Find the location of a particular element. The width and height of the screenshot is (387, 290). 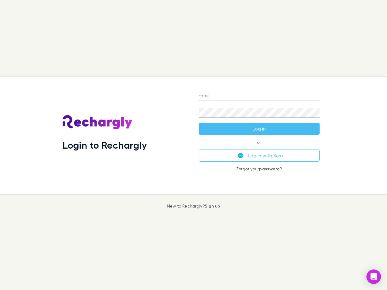

div: Open Intercom Messenger is located at coordinates (373, 277).